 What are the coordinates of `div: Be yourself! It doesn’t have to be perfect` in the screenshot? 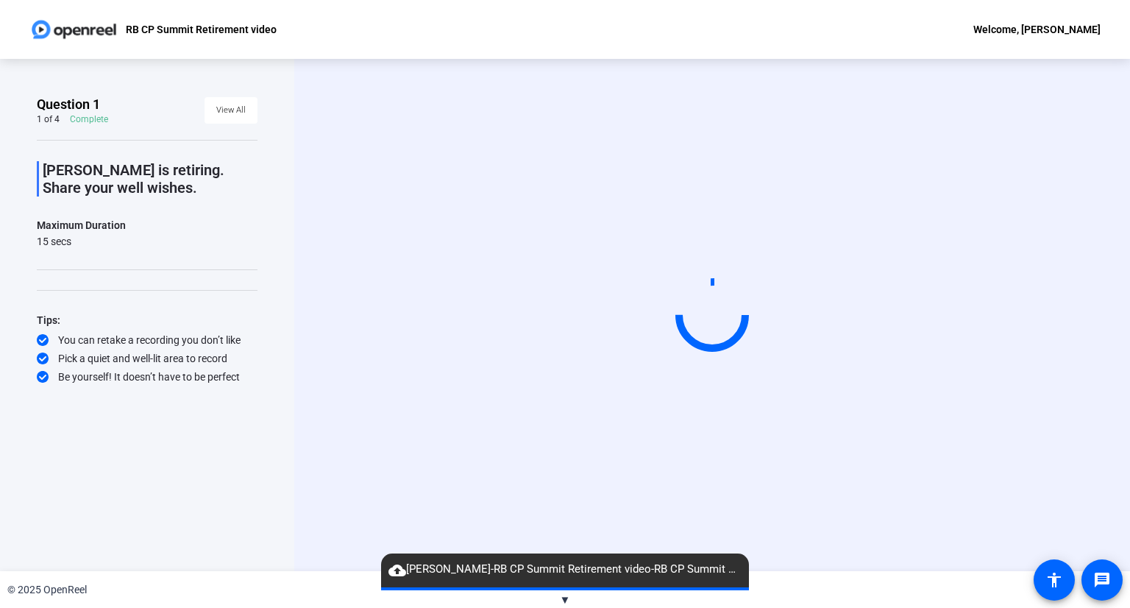 It's located at (147, 377).